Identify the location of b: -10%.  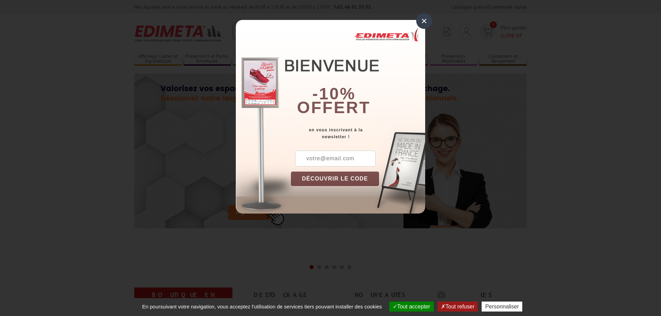
(334, 94).